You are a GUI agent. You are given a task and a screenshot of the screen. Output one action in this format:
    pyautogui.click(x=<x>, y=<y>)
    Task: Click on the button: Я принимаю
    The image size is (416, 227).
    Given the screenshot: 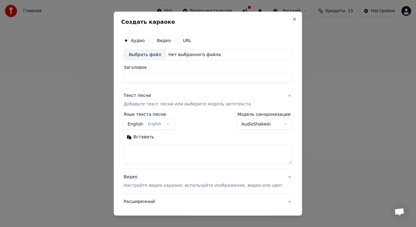 What is the action you would take?
    pyautogui.click(x=210, y=217)
    